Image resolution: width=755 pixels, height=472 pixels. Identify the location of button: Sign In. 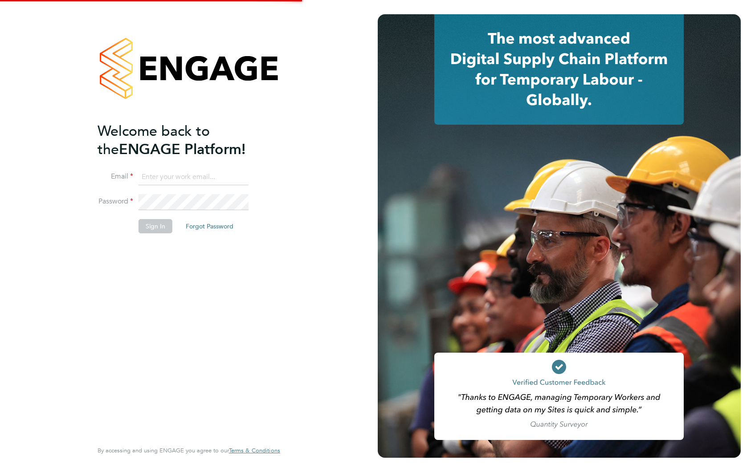
(155, 226).